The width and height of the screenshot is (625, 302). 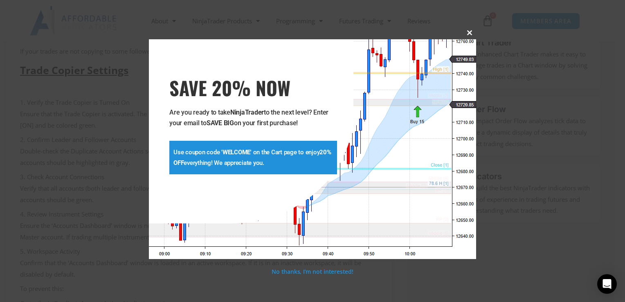 What do you see at coordinates (253, 88) in the screenshot?
I see `span: SAVE 20% NOW` at bounding box center [253, 88].